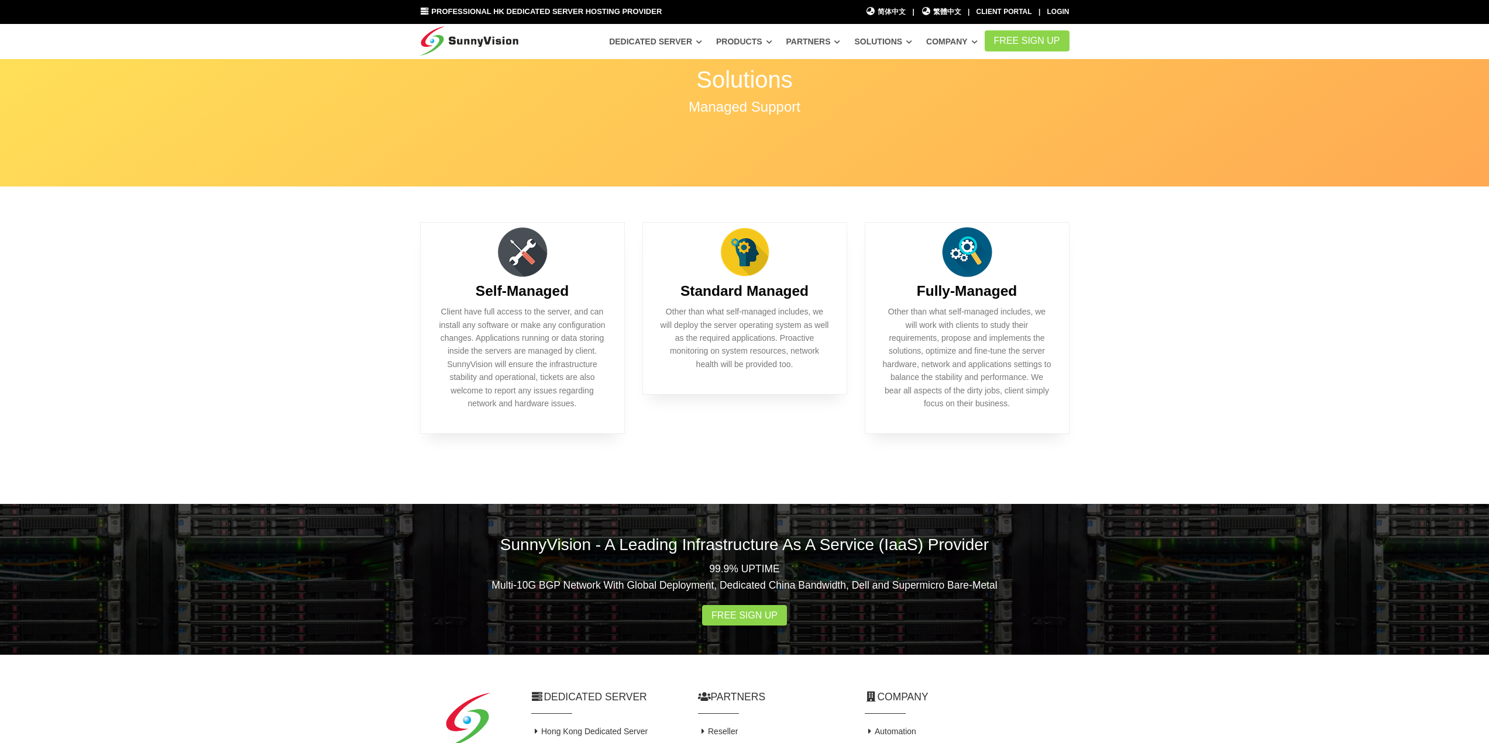 This screenshot has height=743, width=1489. I want to click on h2: SunnyVision - A Leading Infrastructure As A Service (IaaS) Provider, so click(745, 545).